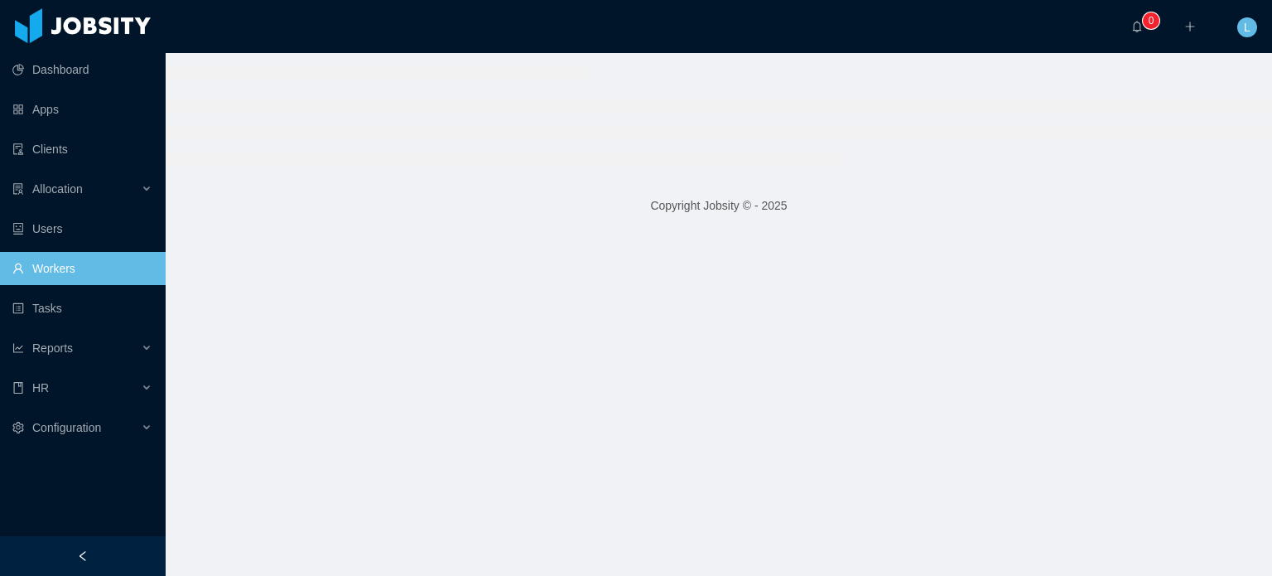 The image size is (1272, 576). Describe the element at coordinates (82, 229) in the screenshot. I see `a: icon: robotUsers` at that location.